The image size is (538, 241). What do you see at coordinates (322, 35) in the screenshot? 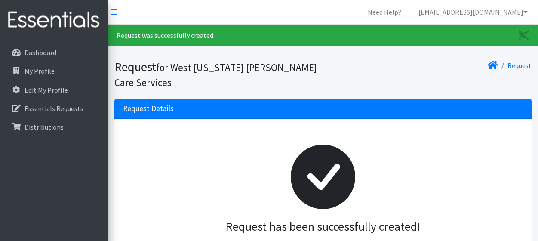
I see `div: Request was successfully created.` at bounding box center [322, 35].